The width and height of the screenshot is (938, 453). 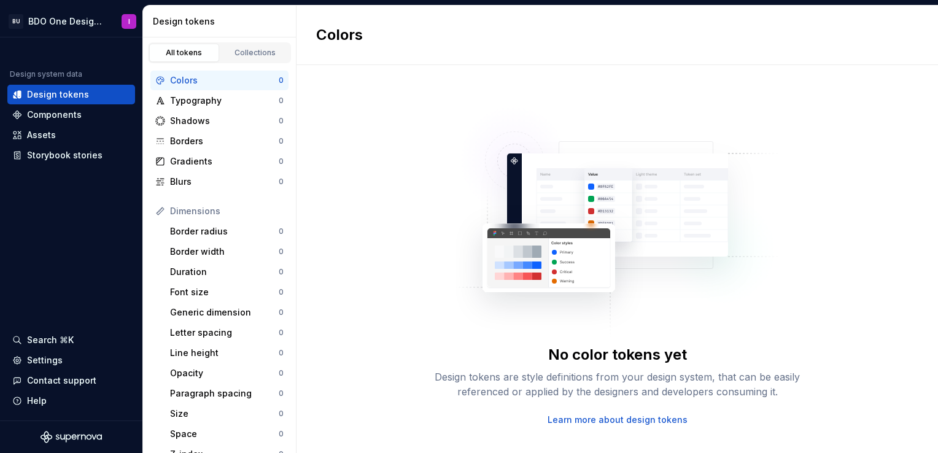 I want to click on a: Letter spacing0, so click(x=226, y=333).